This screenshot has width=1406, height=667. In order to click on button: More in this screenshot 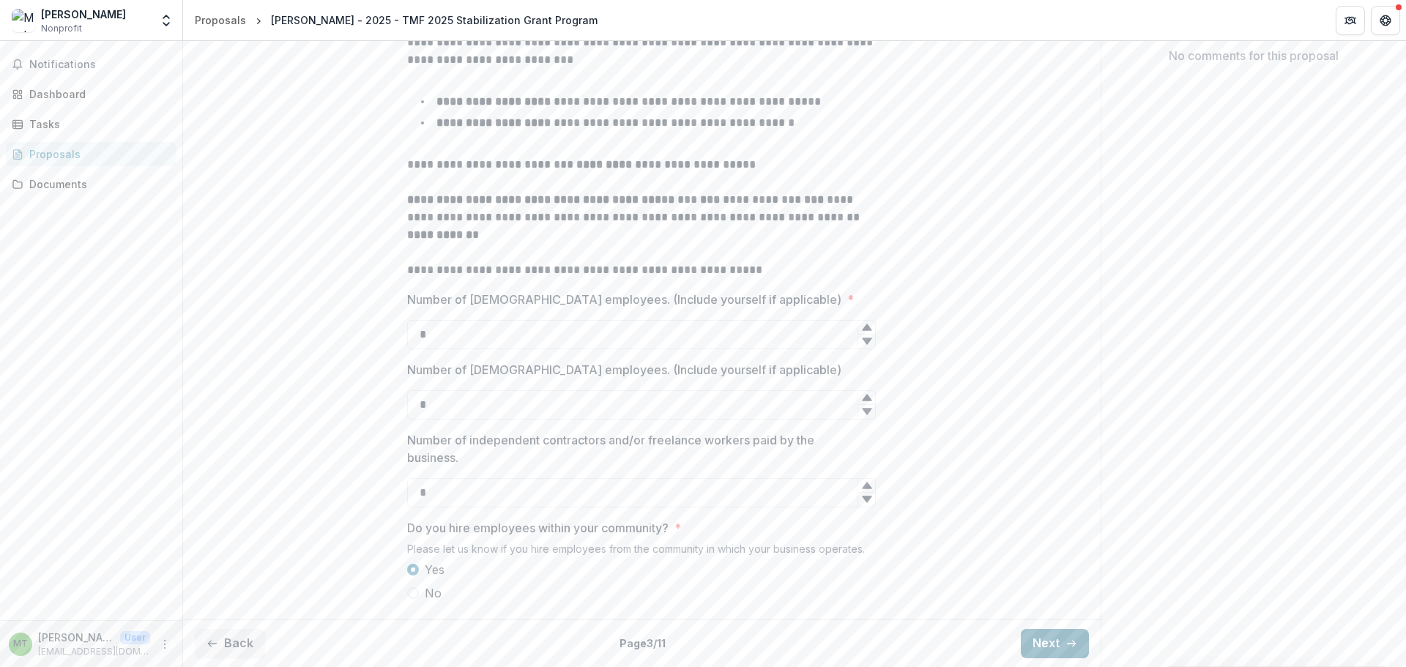, I will do `click(165, 644)`.